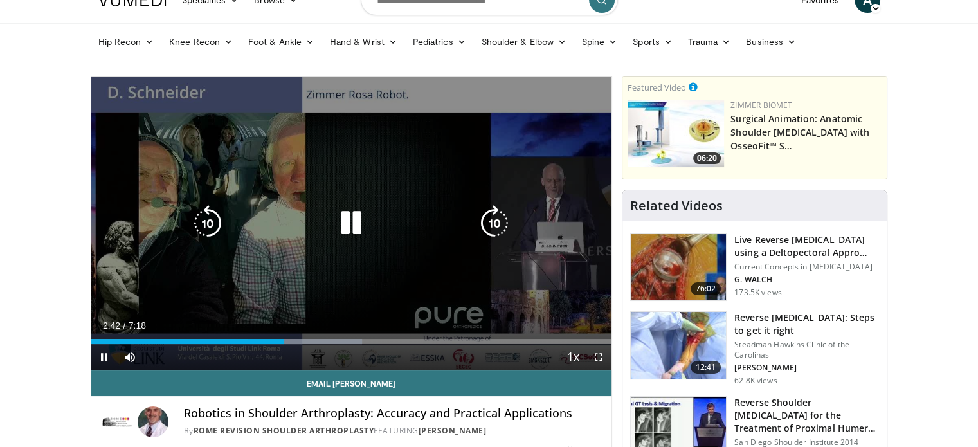 The height and width of the screenshot is (447, 978). Describe the element at coordinates (393, 414) in the screenshot. I see `h4: Robotics in Shoulder Arthroplasty: Accuracy and Practical Applications` at that location.